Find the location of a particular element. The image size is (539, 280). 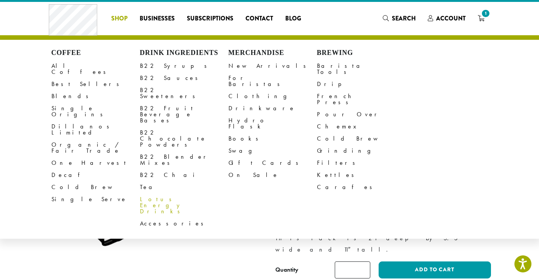

a: On Sale is located at coordinates (273, 175).